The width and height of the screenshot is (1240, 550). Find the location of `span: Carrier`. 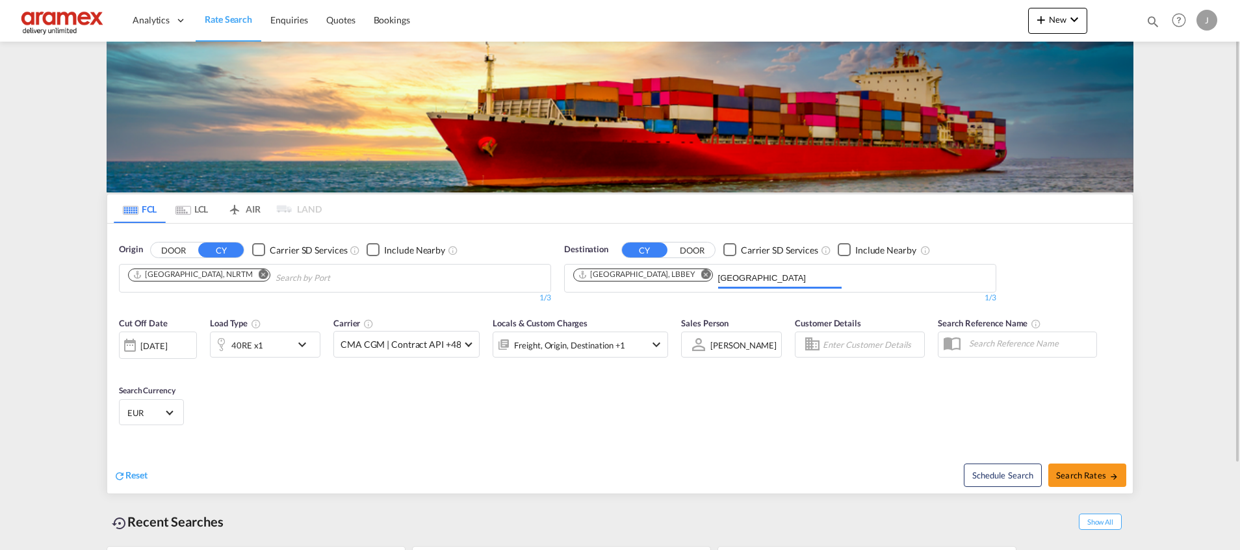

span: Carrier is located at coordinates (354, 323).